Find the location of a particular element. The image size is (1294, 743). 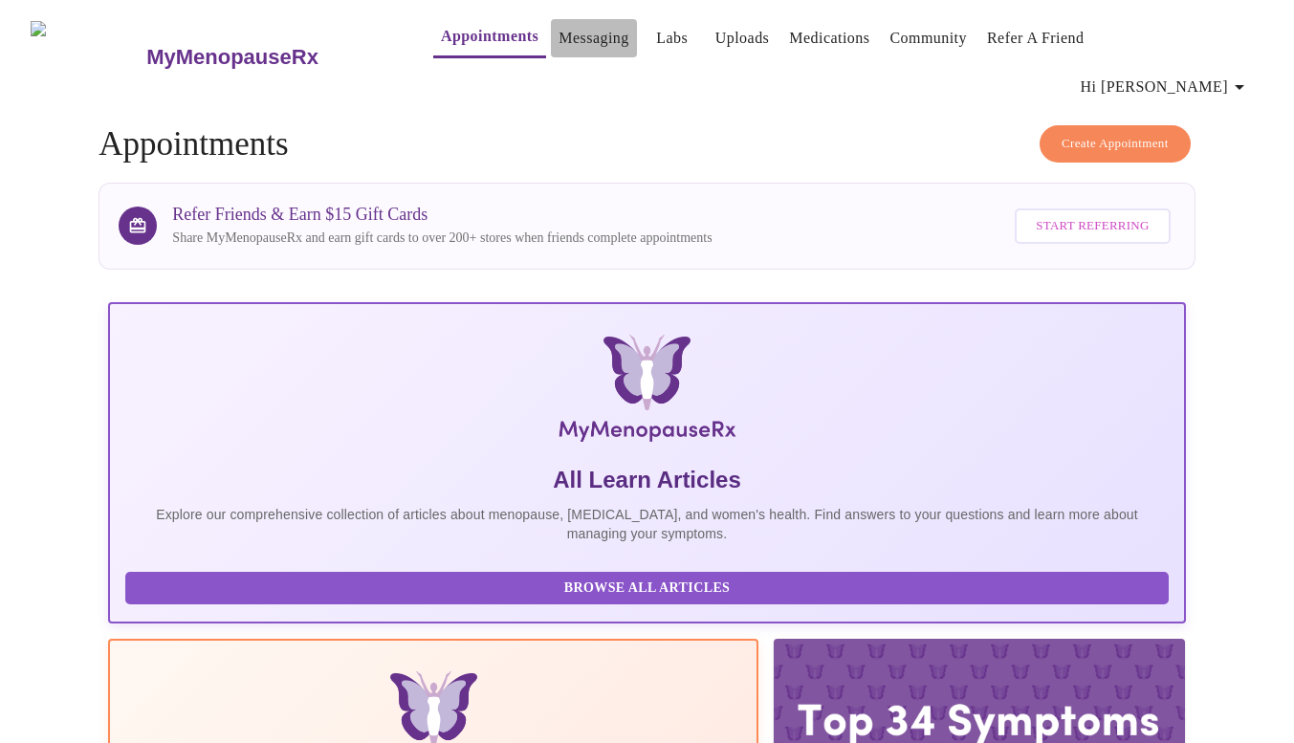

a: Refer a Friend is located at coordinates (1036, 38).